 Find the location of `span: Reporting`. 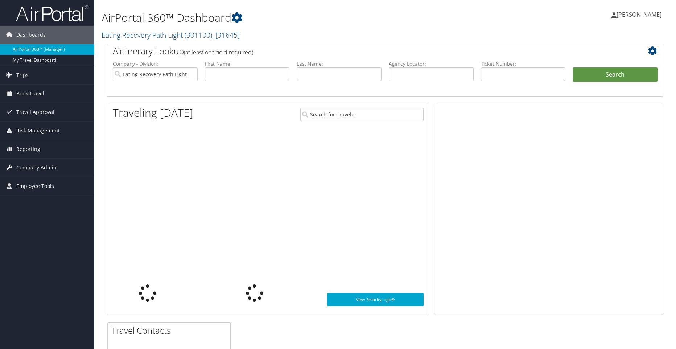

span: Reporting is located at coordinates (28, 149).